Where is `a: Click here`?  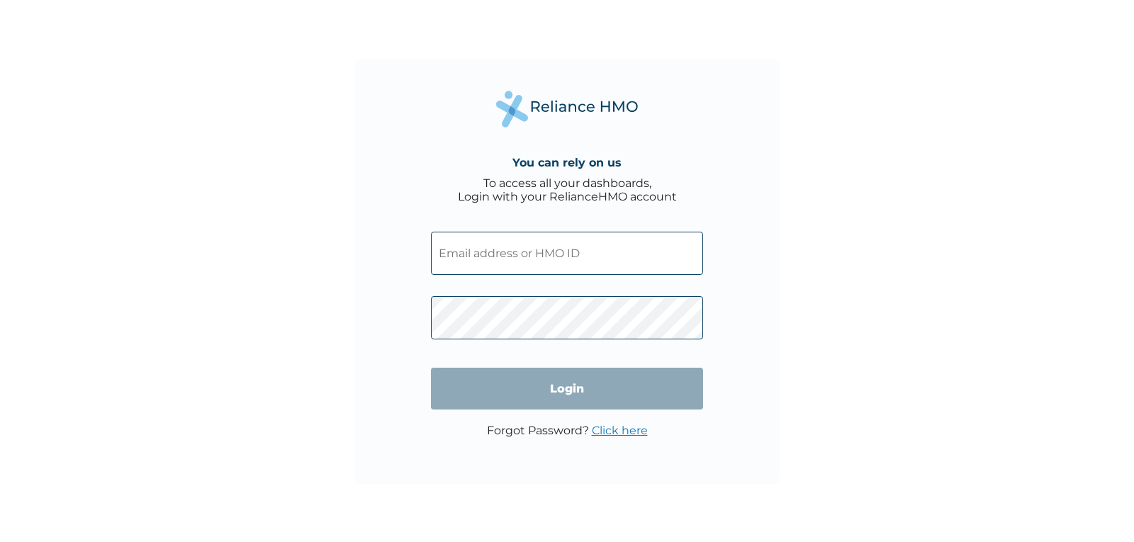
a: Click here is located at coordinates (619, 430).